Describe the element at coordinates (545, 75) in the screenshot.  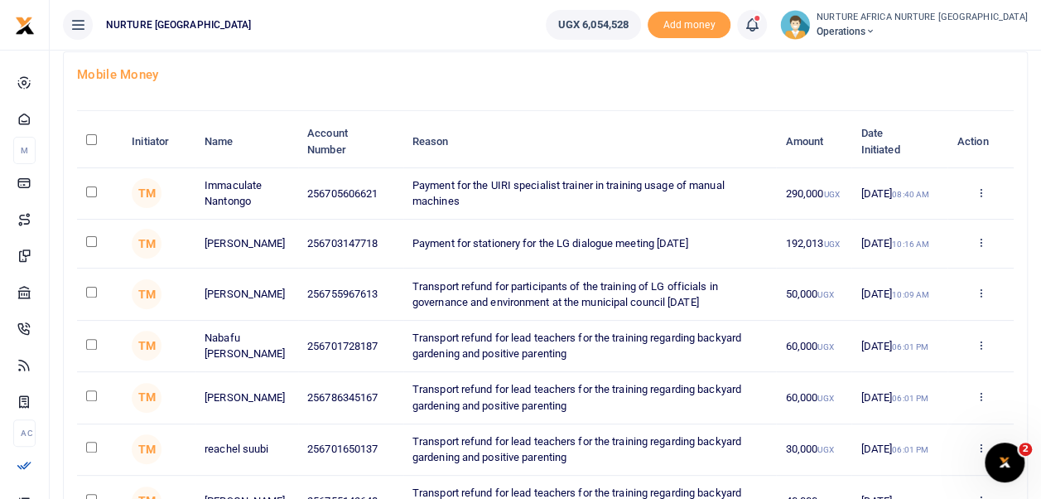
I see `h4: Mobile Money` at that location.